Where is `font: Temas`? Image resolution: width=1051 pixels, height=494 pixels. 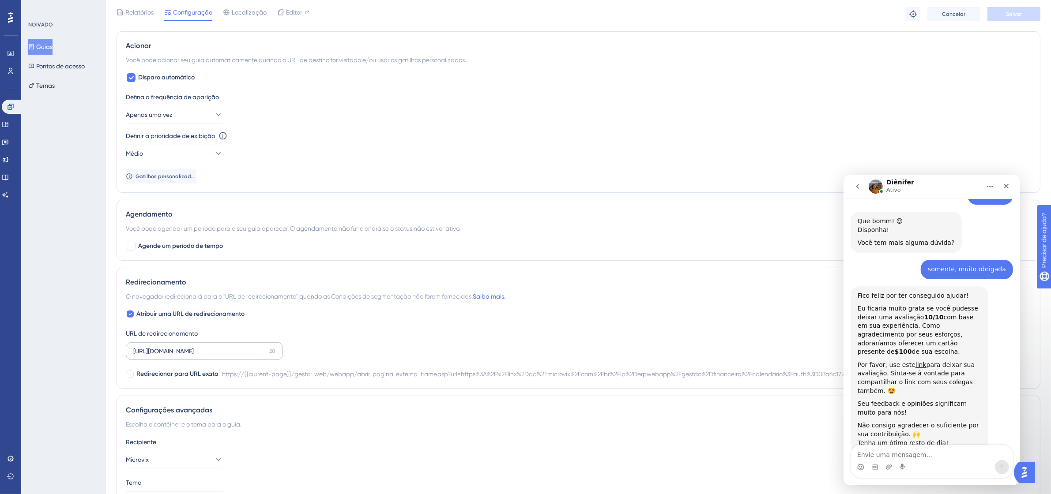 font: Temas is located at coordinates (45, 86).